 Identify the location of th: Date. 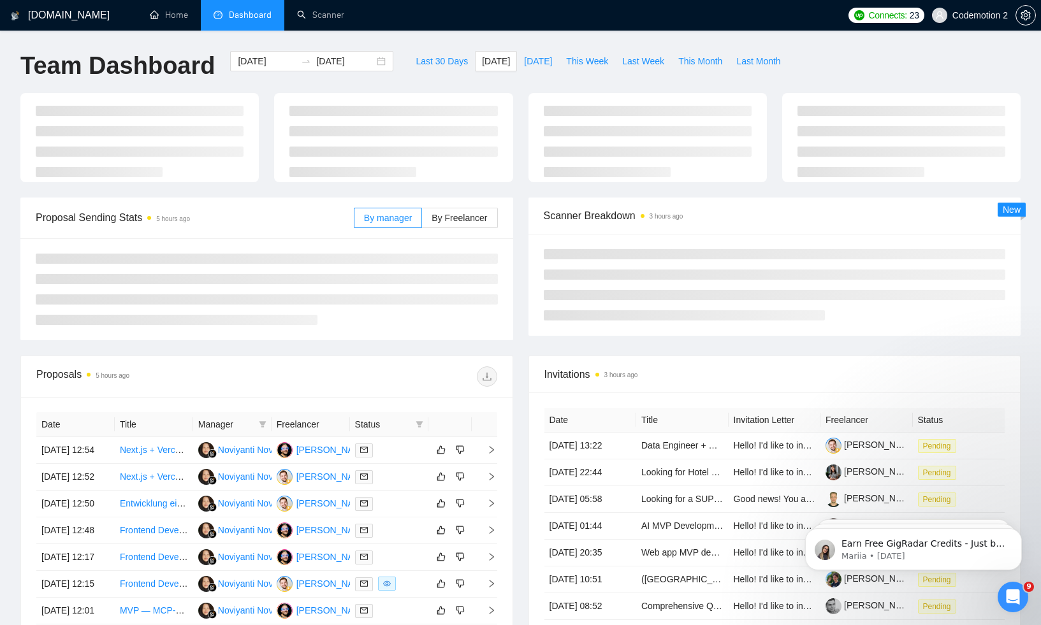
(590, 420).